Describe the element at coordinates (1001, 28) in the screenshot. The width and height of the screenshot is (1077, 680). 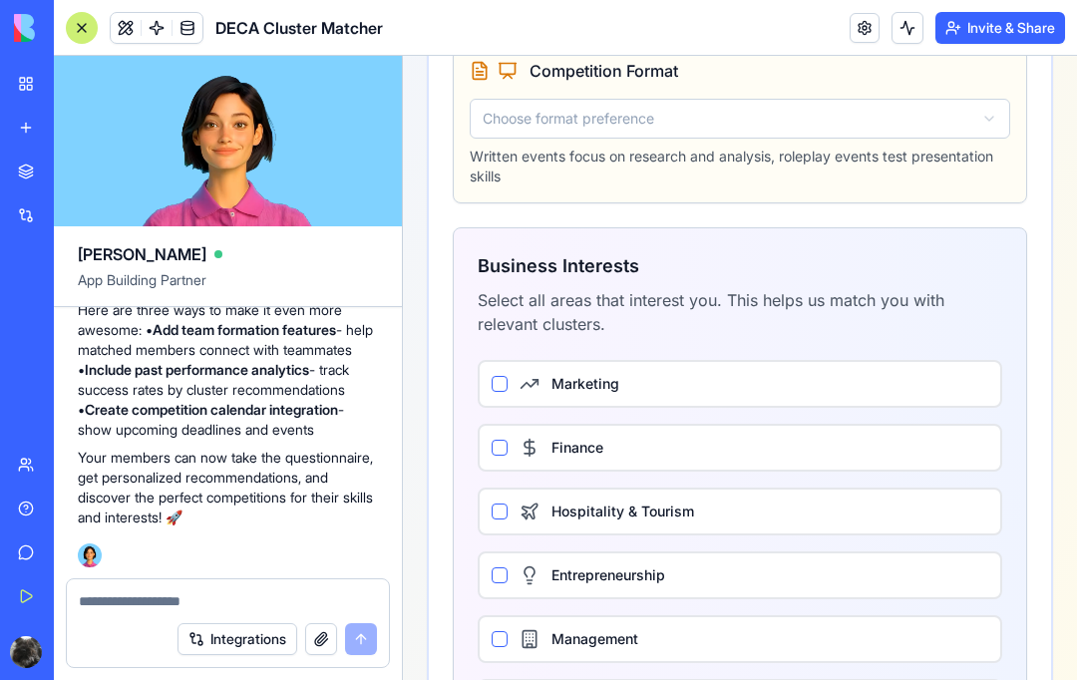
I see `button: Invite & Share` at that location.